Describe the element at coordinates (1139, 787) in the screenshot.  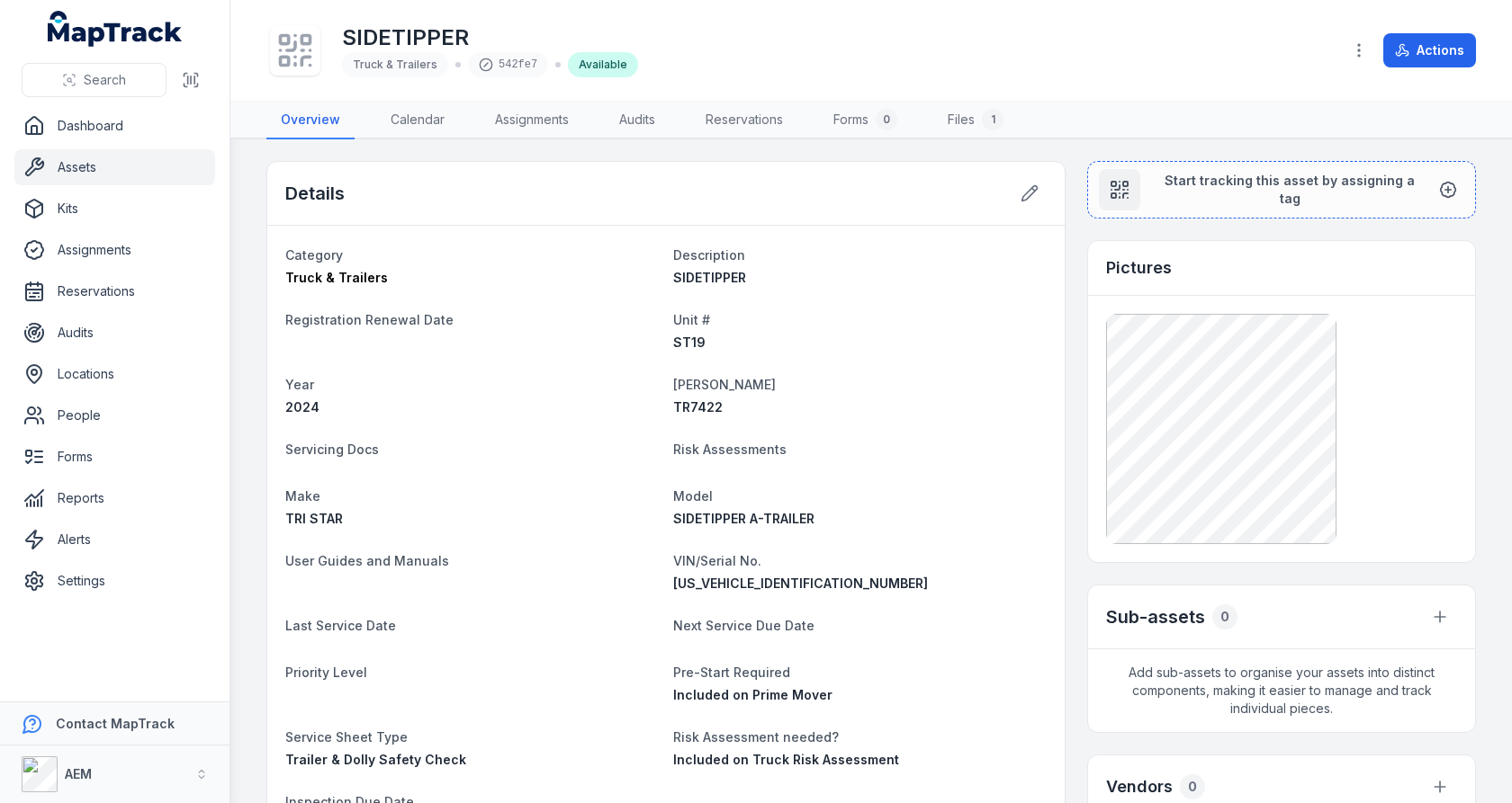
I see `h3: Vendors` at that location.